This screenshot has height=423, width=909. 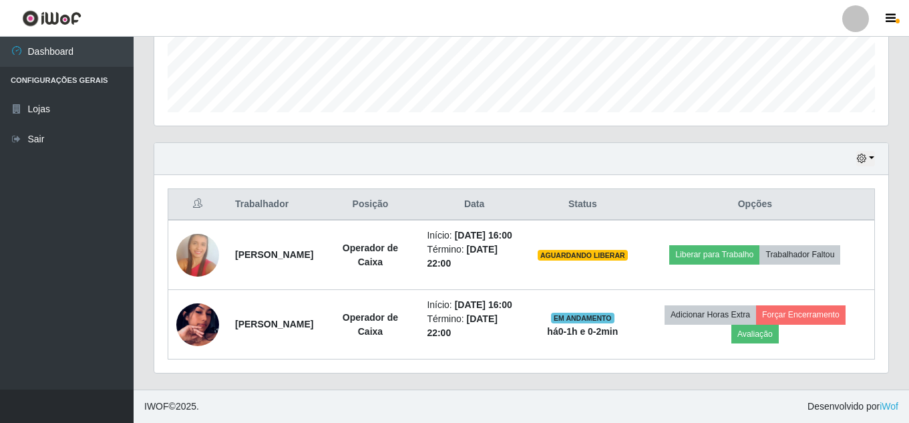 I want to click on th: Opções, so click(x=755, y=204).